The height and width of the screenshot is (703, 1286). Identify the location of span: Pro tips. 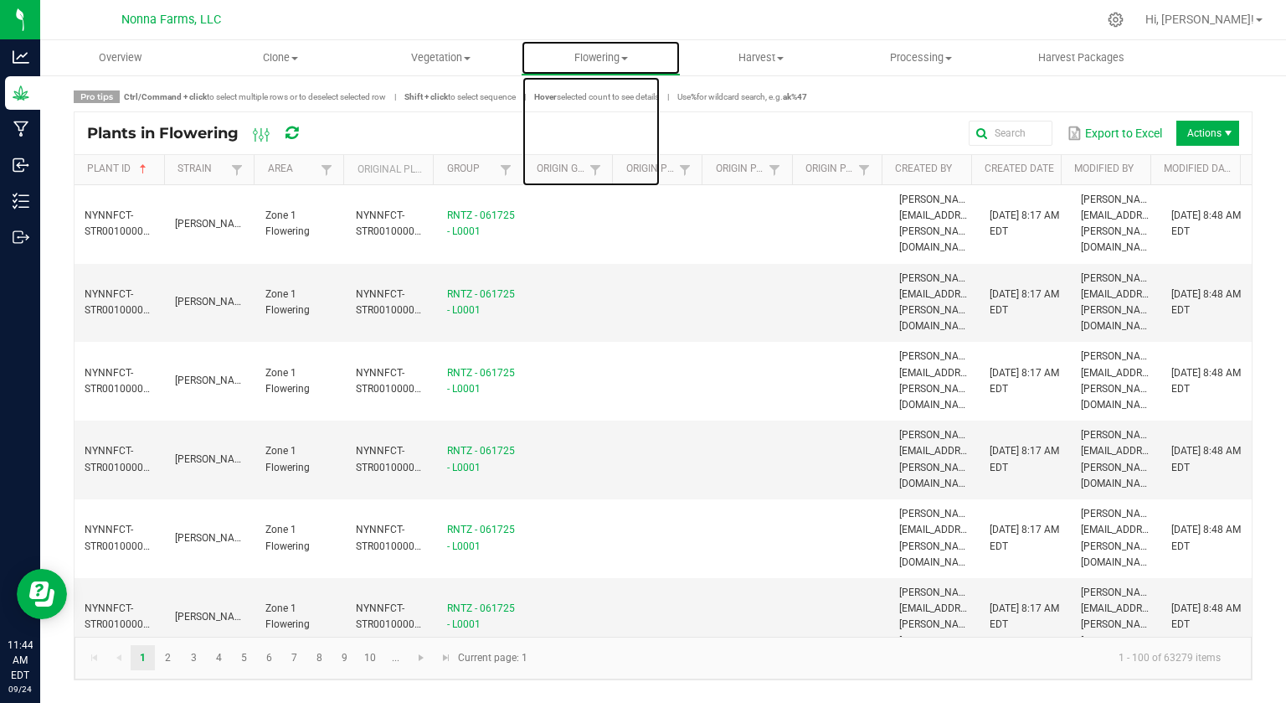
(96, 96).